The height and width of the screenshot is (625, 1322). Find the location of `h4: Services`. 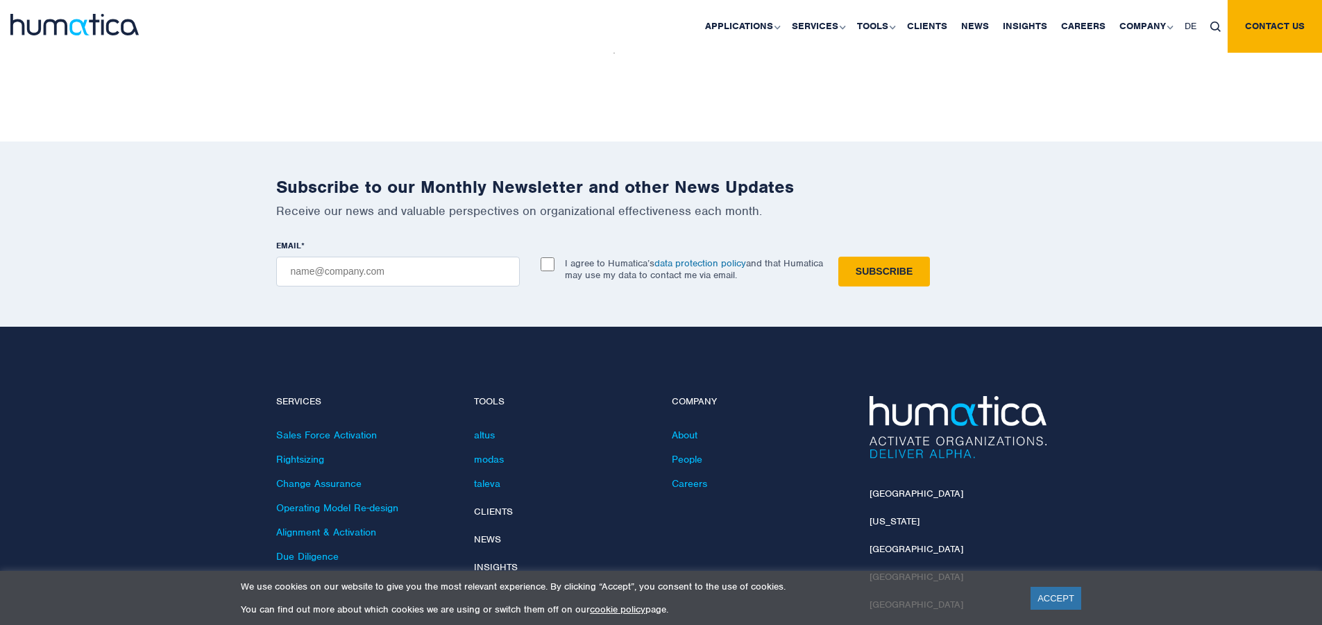

h4: Services is located at coordinates (364, 402).